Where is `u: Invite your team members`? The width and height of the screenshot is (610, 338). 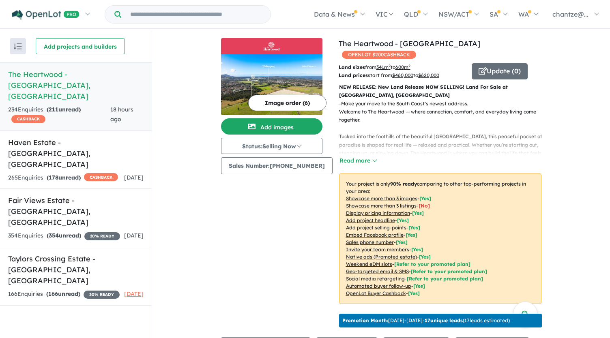 u: Invite your team members is located at coordinates (377, 249).